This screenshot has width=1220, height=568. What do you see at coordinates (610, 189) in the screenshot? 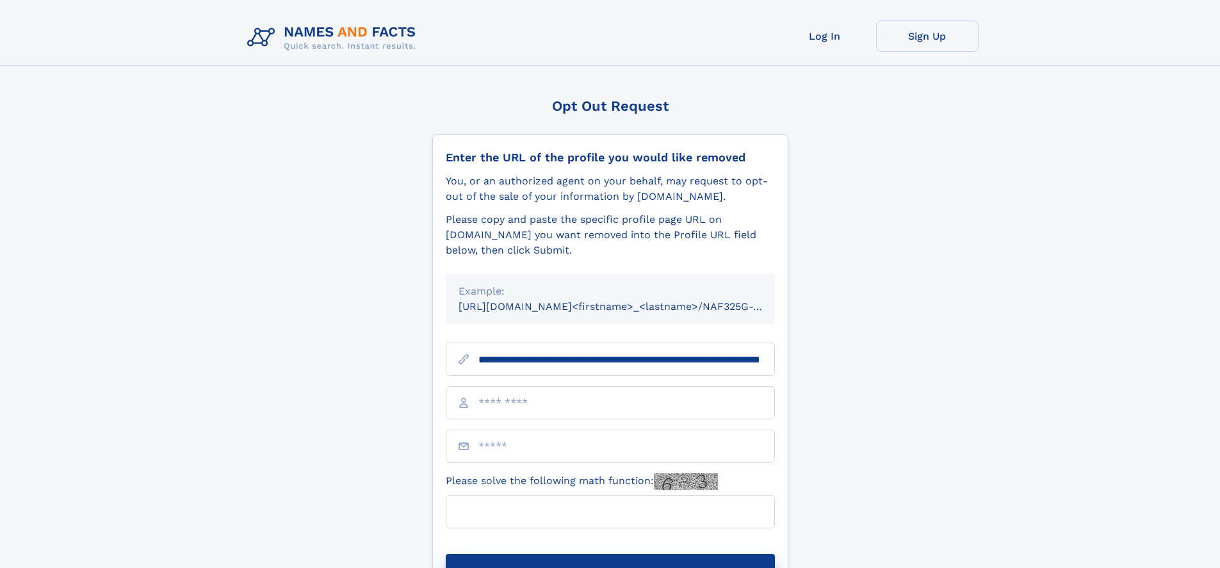
I see `div: You, or an authorized agent on your behalf, may request to opt-out of the sale of your informatio...` at bounding box center [610, 189].